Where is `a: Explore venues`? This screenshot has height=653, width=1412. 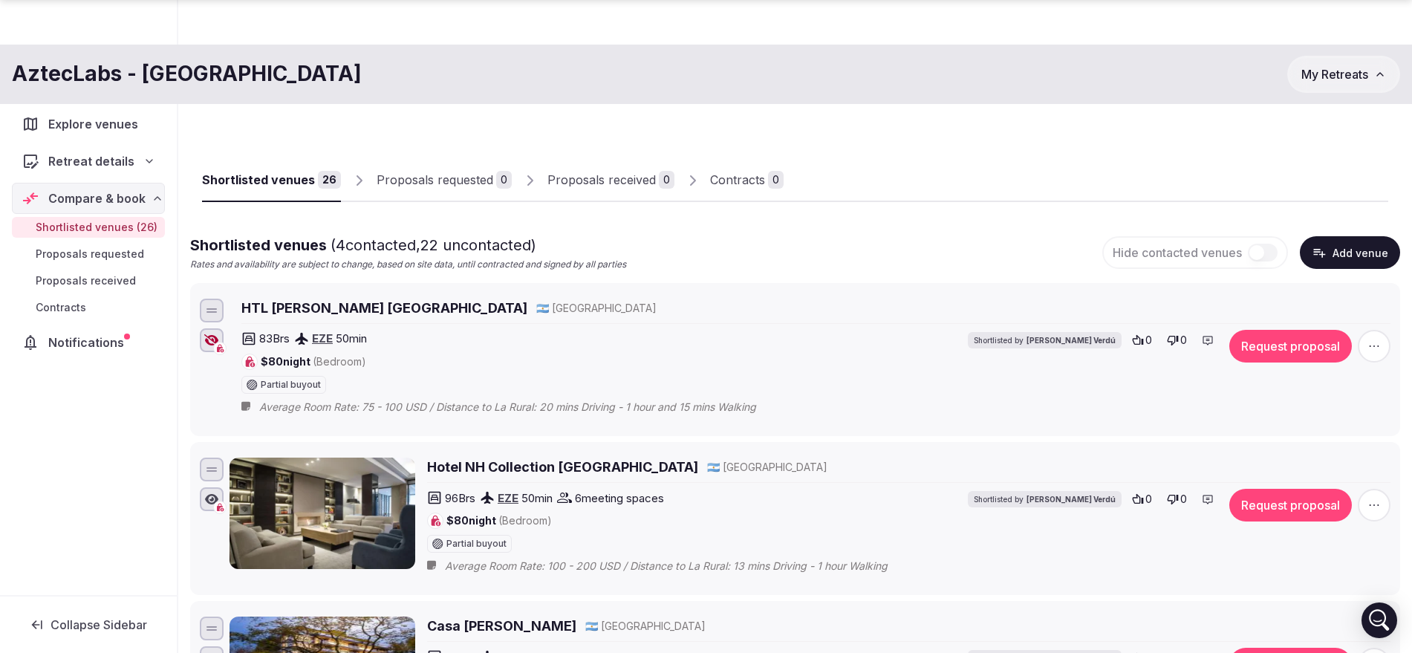 a: Explore venues is located at coordinates (88, 124).